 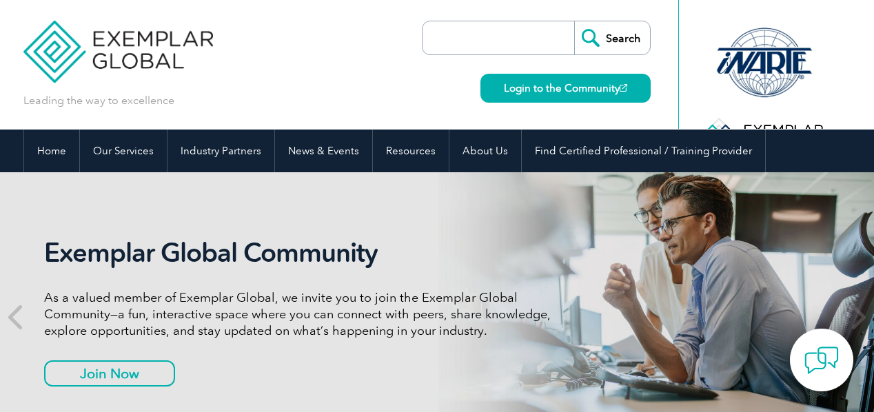 What do you see at coordinates (623, 88) in the screenshot?
I see `img: open_square.png` at bounding box center [623, 88].